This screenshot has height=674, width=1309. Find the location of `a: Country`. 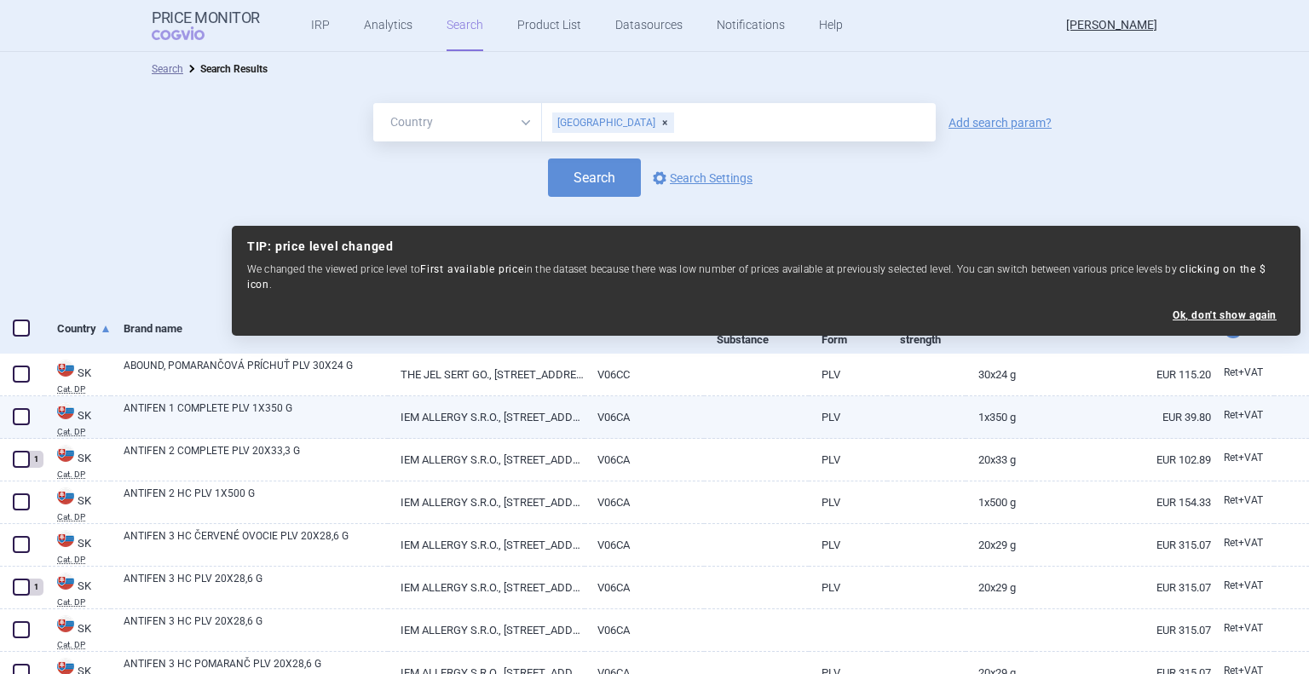

a: Country is located at coordinates (84, 328).